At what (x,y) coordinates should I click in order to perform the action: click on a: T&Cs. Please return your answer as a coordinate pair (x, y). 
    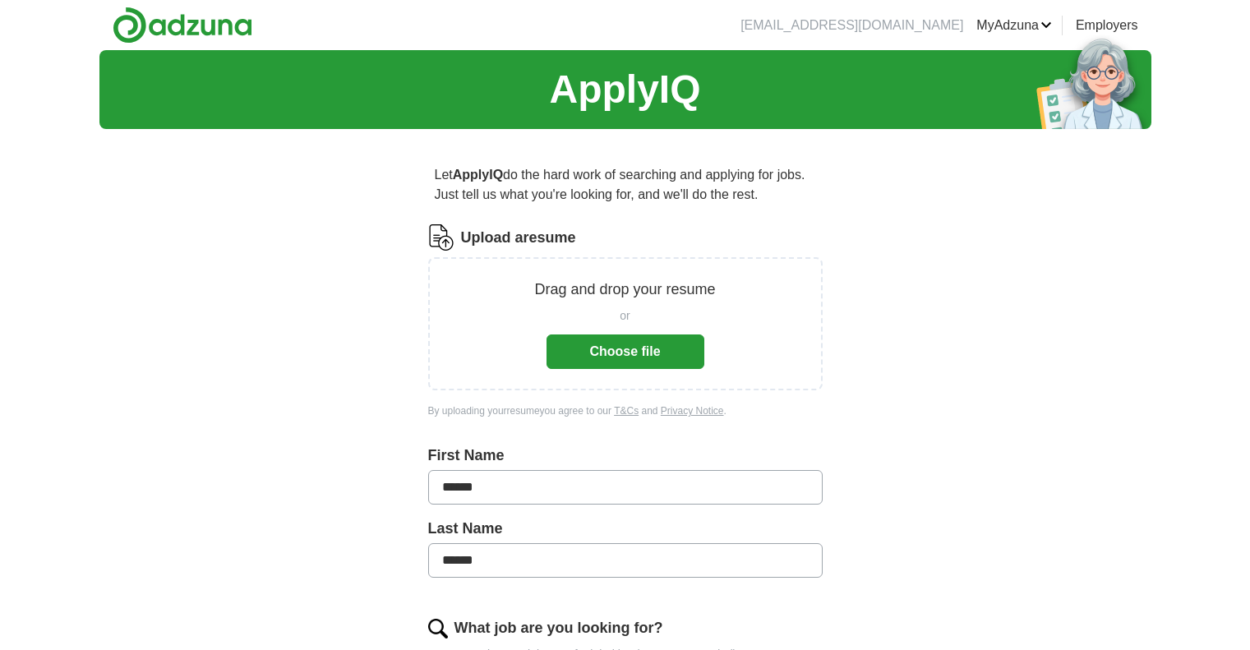
    Looking at the image, I should click on (626, 411).